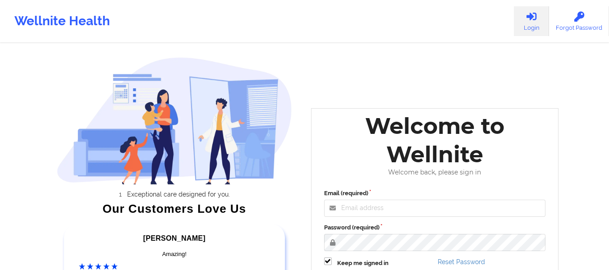  What do you see at coordinates (175, 120) in the screenshot?
I see `img: wellnite-auth-hero_200.c722682e.png` at bounding box center [175, 120].